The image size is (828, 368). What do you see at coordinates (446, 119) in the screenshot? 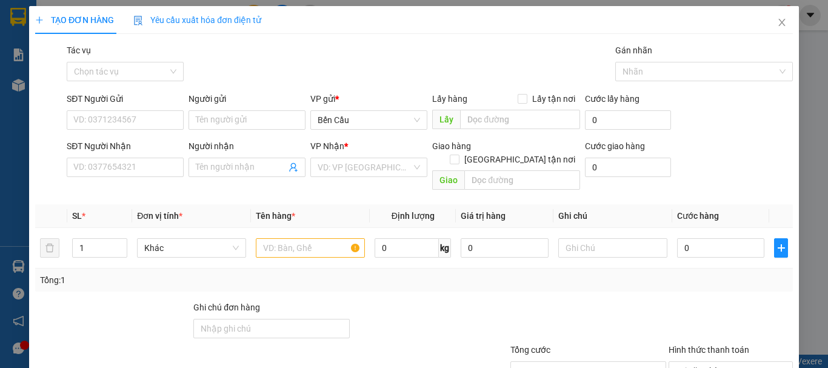
I see `span: Lấy` at bounding box center [446, 119].